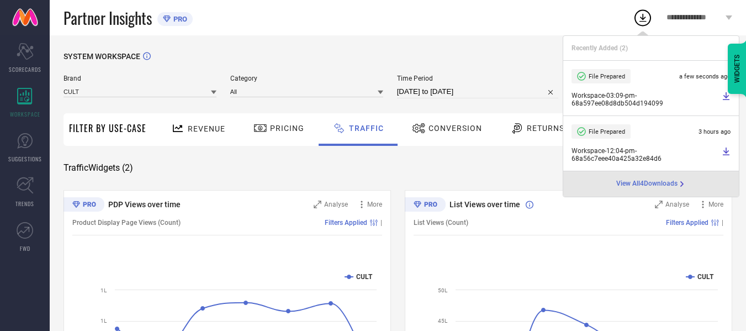 This screenshot has height=331, width=746. I want to click on span: List Views over time, so click(485, 204).